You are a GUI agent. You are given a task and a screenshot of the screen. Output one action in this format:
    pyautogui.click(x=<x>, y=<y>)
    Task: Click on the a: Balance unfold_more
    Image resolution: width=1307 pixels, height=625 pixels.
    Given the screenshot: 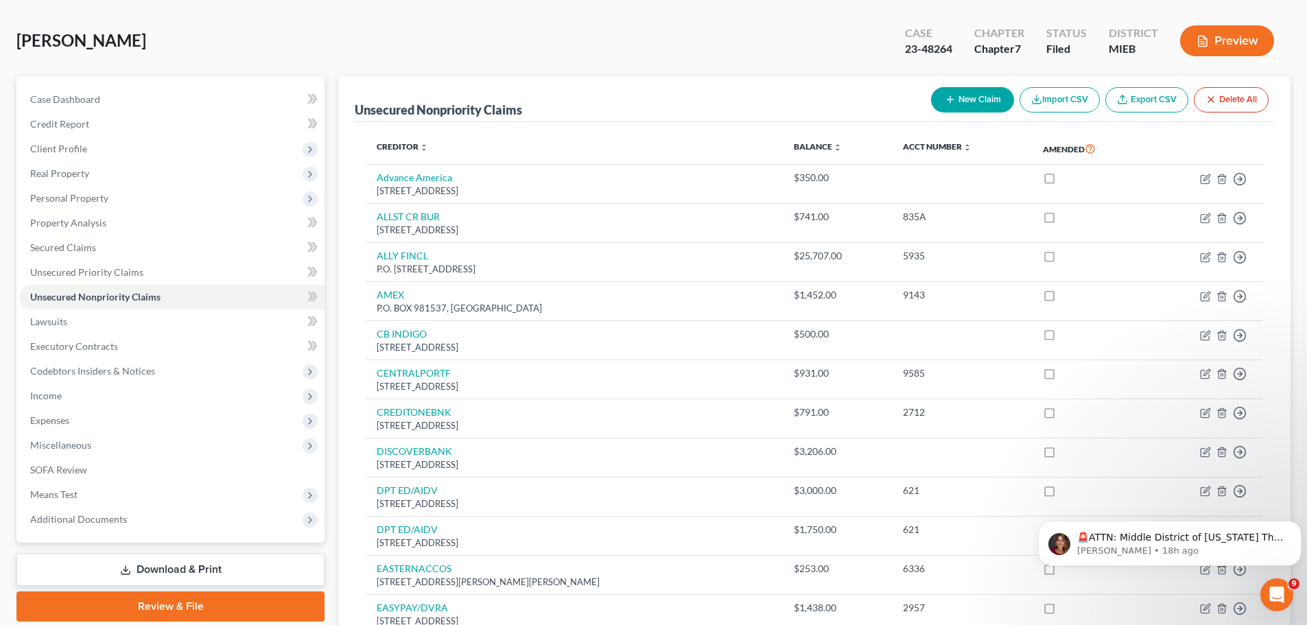 What is the action you would take?
    pyautogui.click(x=818, y=146)
    